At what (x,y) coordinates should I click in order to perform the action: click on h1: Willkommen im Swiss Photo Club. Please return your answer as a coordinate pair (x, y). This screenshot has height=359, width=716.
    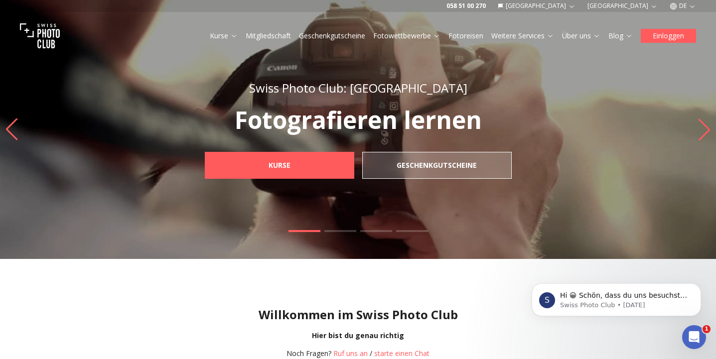
    Looking at the image, I should click on (358, 315).